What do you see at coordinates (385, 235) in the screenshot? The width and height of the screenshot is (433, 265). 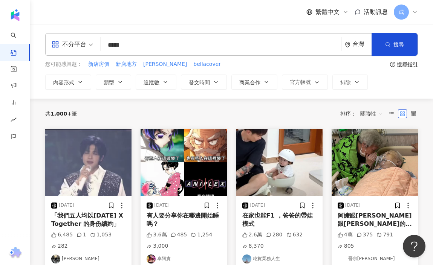 I see `div: 791` at bounding box center [385, 235].